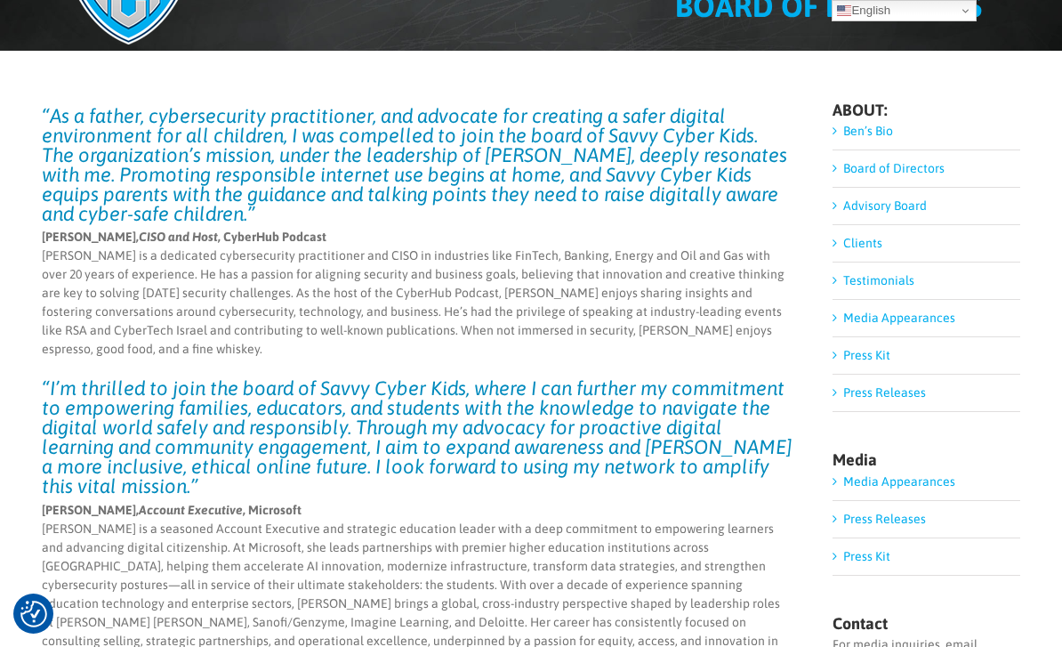  Describe the element at coordinates (844, 11) in the screenshot. I see `img: en` at that location.